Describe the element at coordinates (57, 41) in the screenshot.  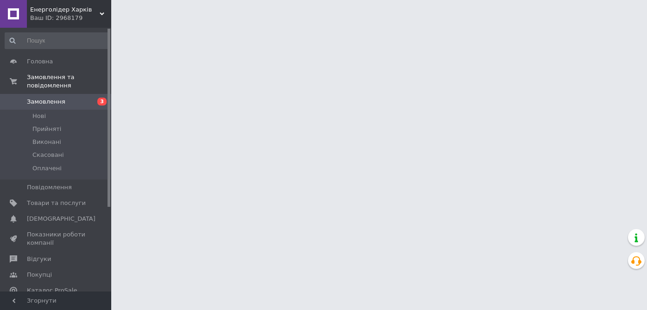
I see `input: Пошук` at that location.